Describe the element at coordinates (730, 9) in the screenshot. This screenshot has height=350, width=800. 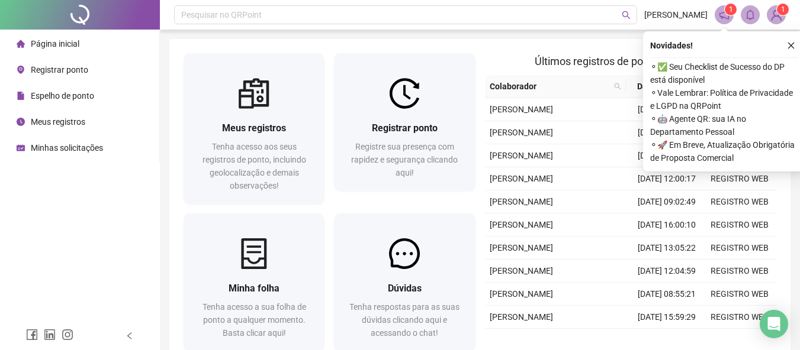
I see `sup: 1` at that location.